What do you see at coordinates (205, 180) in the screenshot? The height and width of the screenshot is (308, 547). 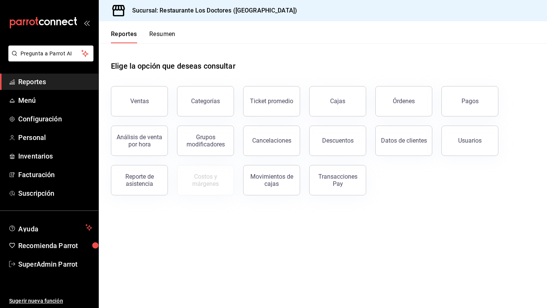 I see `div: Costos y márgenes` at bounding box center [205, 180].